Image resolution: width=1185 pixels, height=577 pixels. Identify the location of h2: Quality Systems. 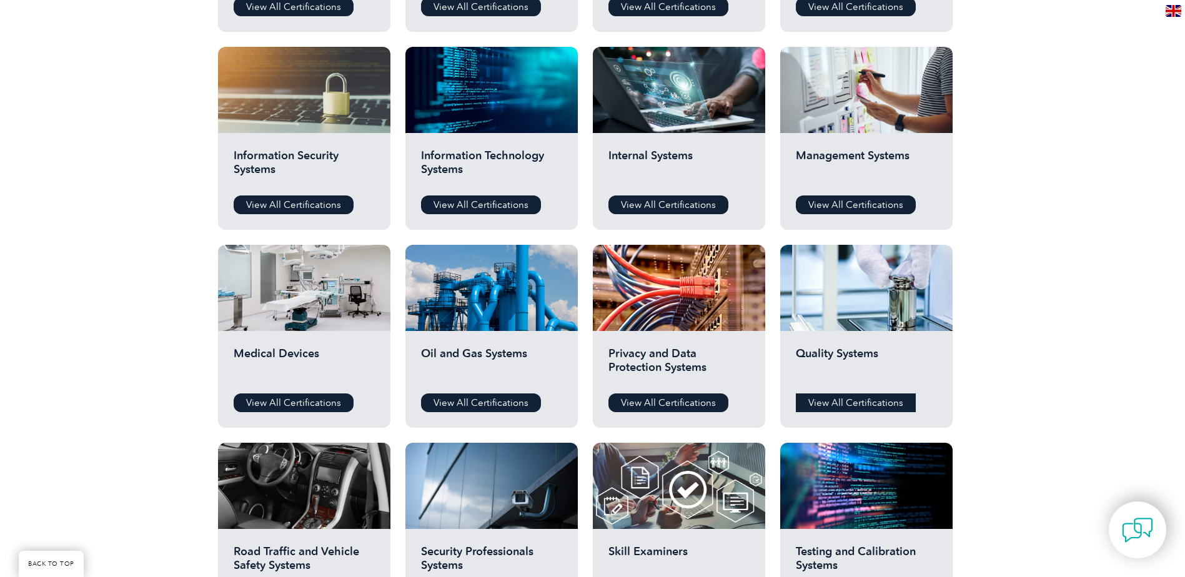
(866, 365).